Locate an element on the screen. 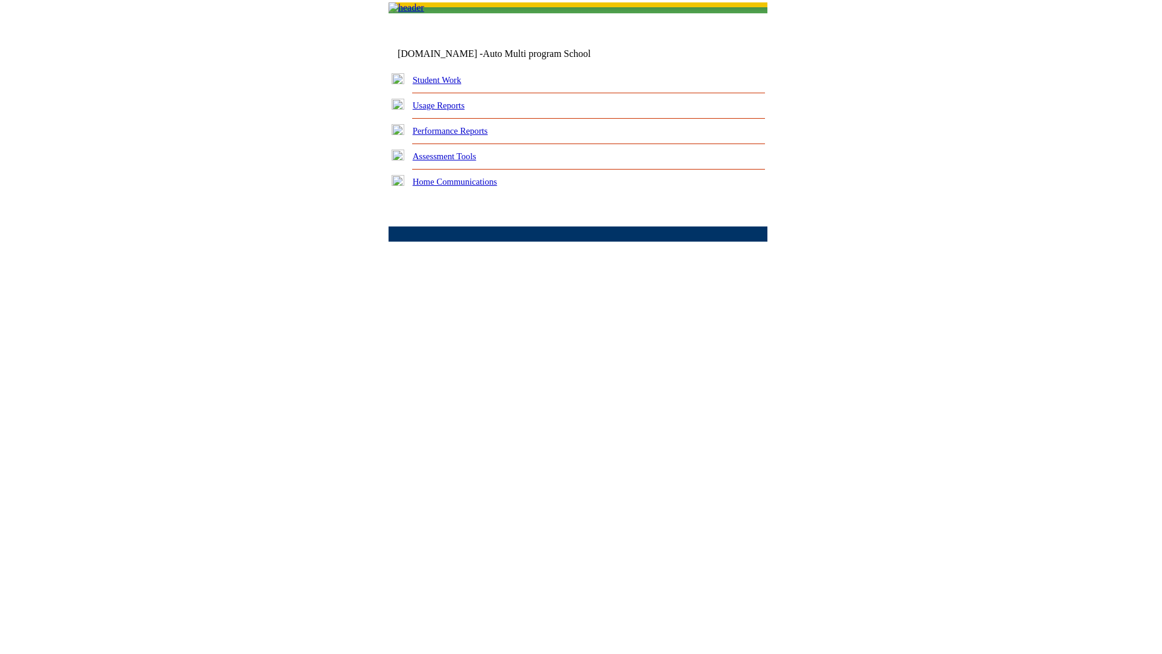 The width and height of the screenshot is (1162, 654). nobr: Auto Multi program School is located at coordinates (537, 53).